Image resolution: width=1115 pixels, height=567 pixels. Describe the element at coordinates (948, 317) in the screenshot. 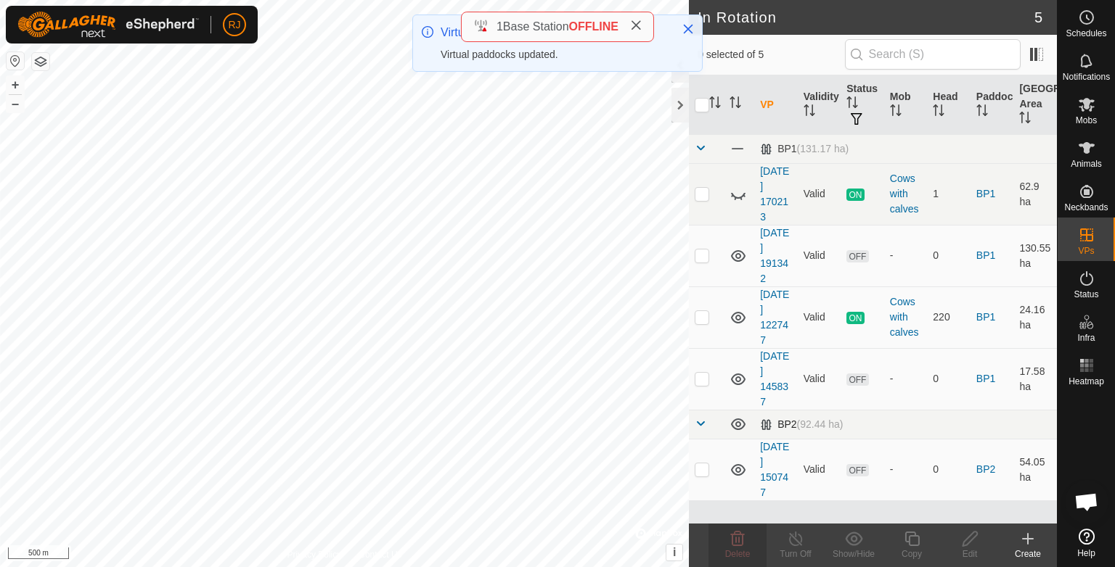

I see `td: 220` at that location.